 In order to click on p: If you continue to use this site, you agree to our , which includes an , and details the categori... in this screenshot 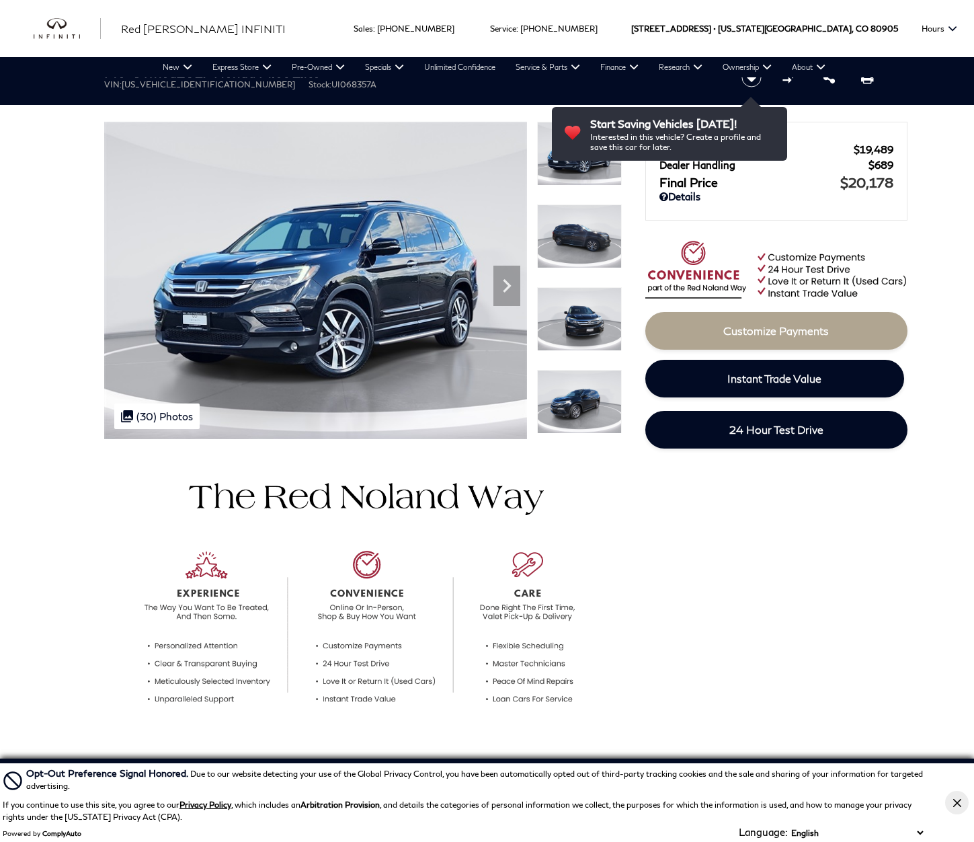, I will do `click(457, 810)`.